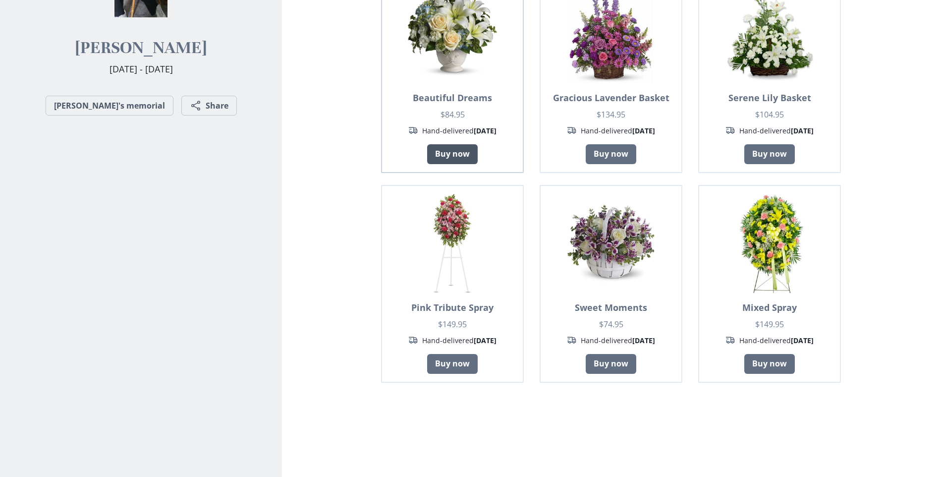 The image size is (940, 477). I want to click on button: Share, so click(209, 106).